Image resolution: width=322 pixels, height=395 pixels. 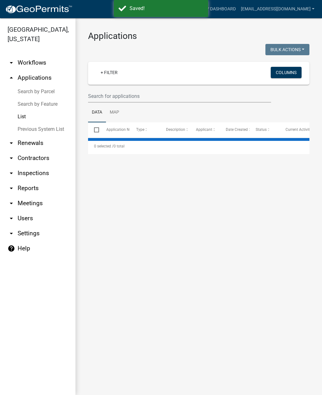 What do you see at coordinates (264, 130) in the screenshot?
I see `datatable-header-cell: Status` at bounding box center [264, 130].